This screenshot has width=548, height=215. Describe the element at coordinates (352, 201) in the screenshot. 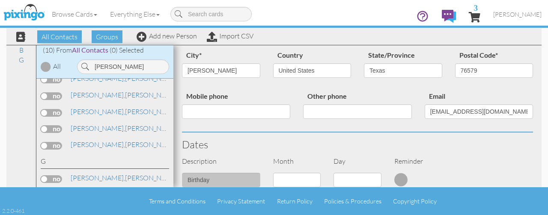

I see `a: Policies & Procedures` at that location.